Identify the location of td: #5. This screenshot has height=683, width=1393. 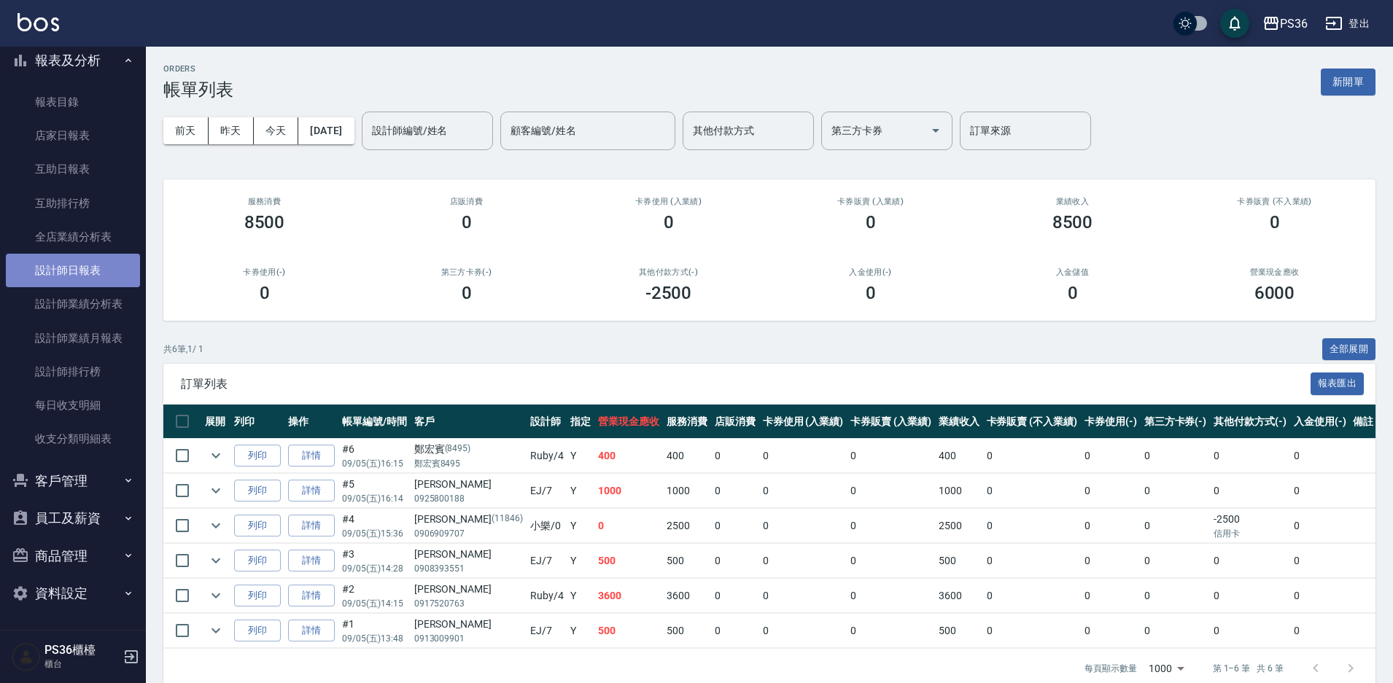
(374, 491).